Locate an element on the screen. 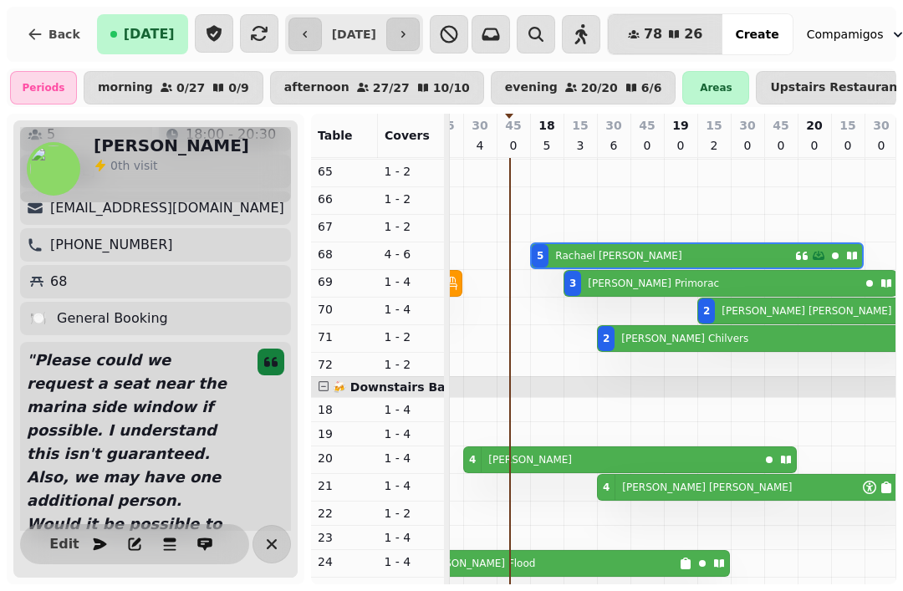 This screenshot has width=903, height=591. button: evening20/206/6 is located at coordinates (584, 88).